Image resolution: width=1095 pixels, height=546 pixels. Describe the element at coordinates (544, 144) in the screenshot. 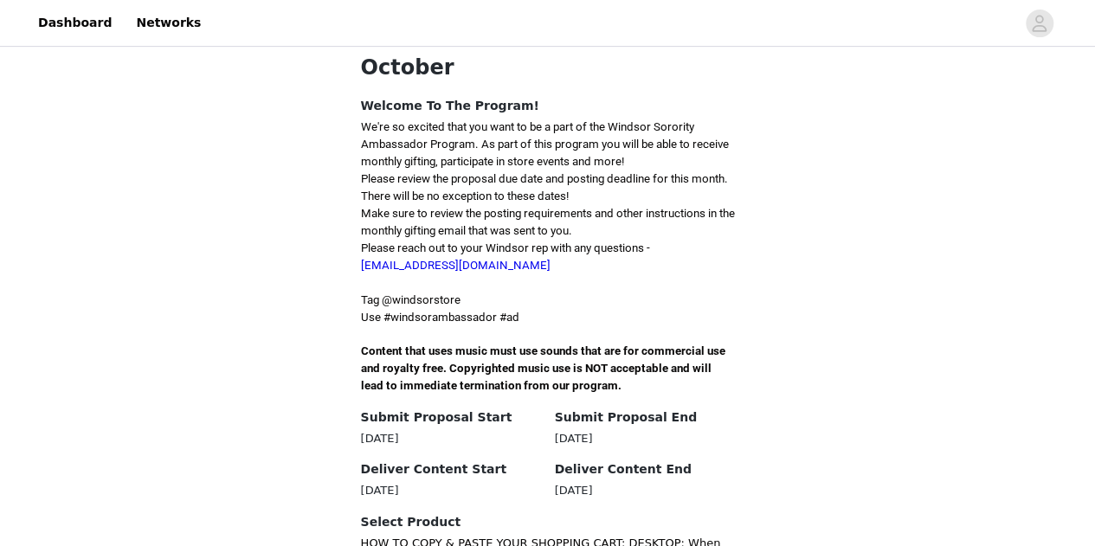

I see `span: We're so excited that you want to be a part of the Windsor Sorority Ambassador Program. As part o...` at that location.